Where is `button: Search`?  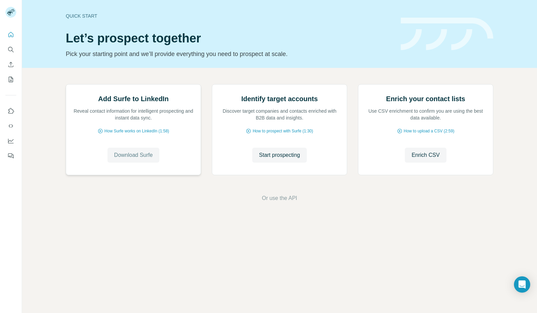 button: Search is located at coordinates (11, 50).